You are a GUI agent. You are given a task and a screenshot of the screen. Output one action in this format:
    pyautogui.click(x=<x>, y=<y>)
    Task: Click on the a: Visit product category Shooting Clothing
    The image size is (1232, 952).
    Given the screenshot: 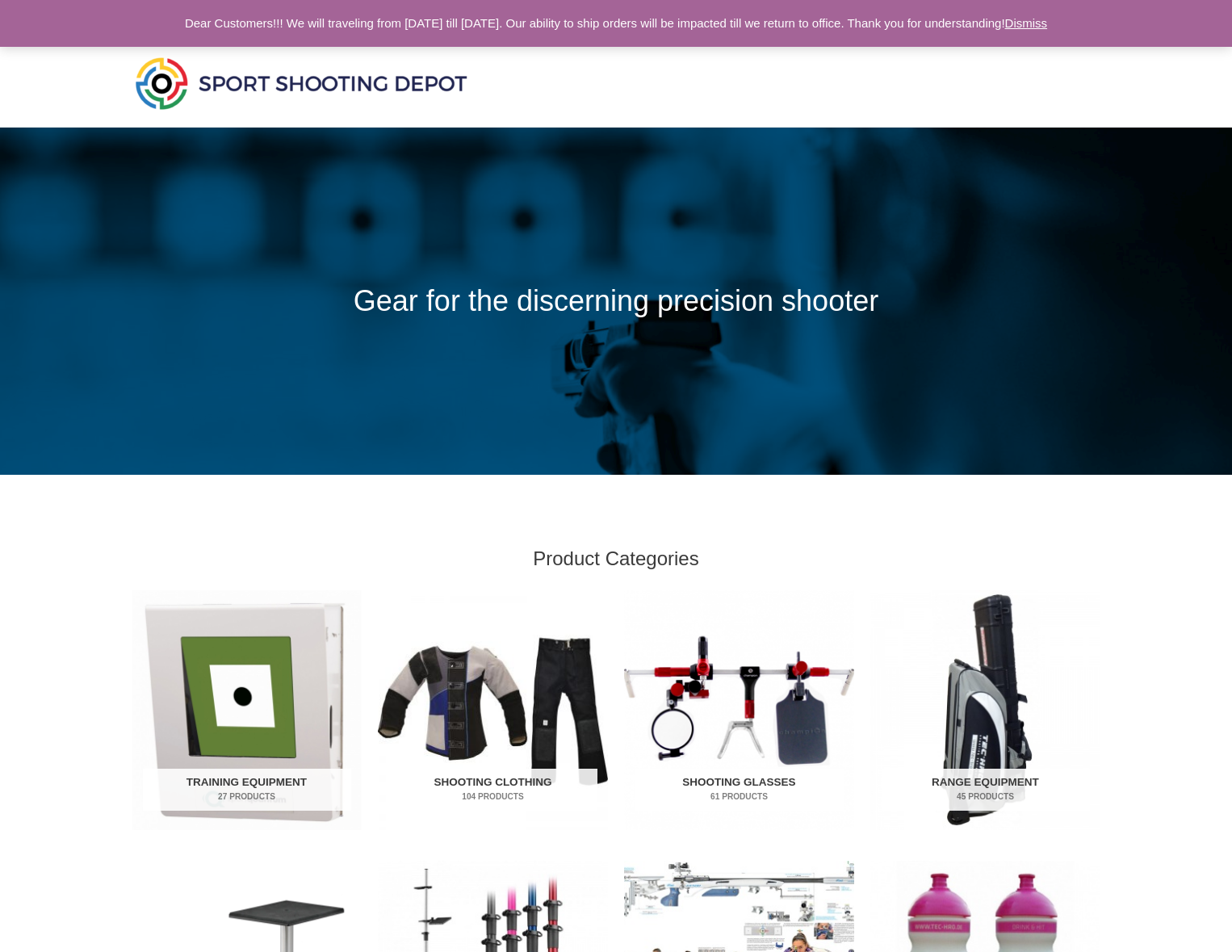 What is the action you would take?
    pyautogui.click(x=493, y=710)
    